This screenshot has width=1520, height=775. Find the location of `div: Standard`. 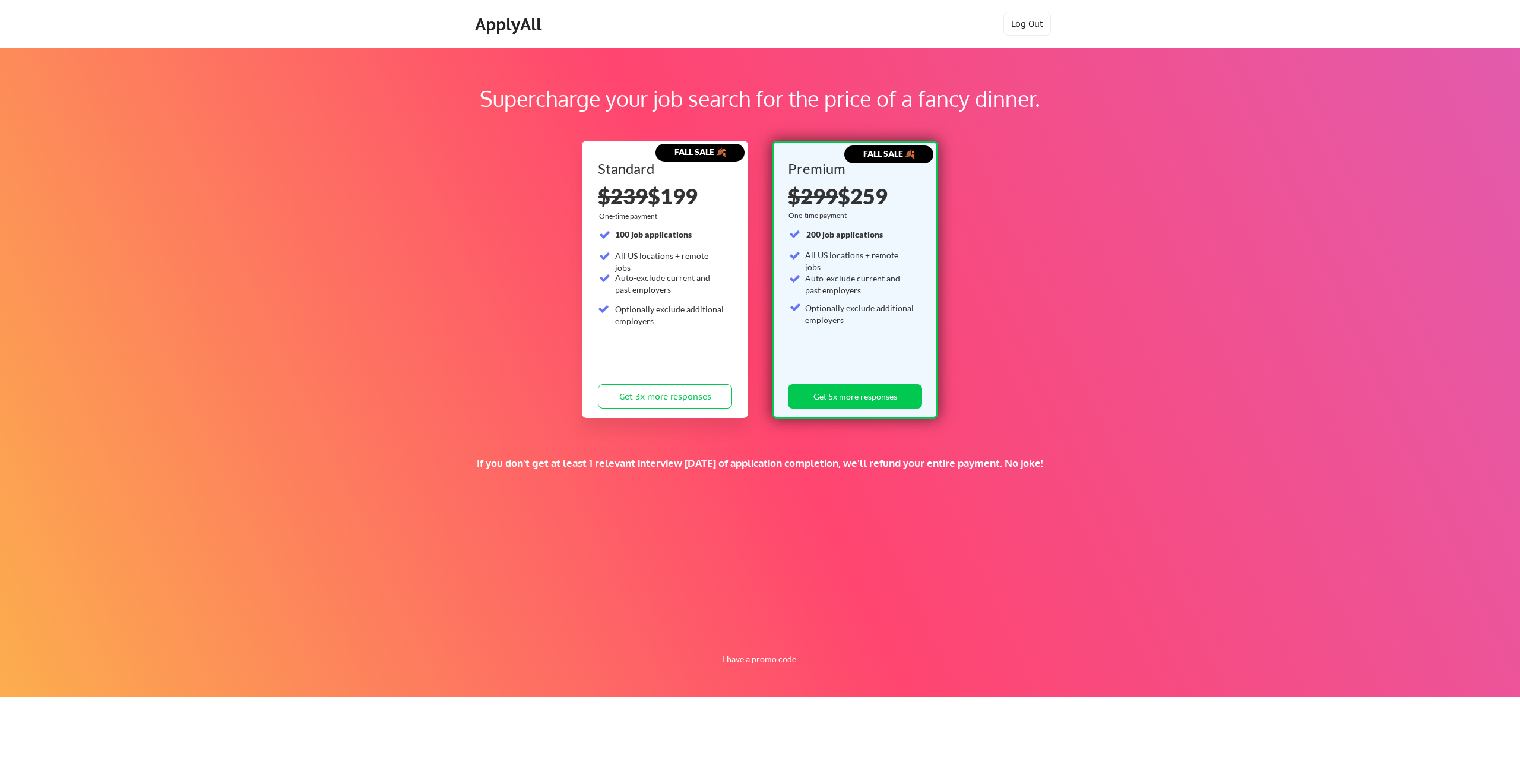

div: Standard is located at coordinates (662, 169).